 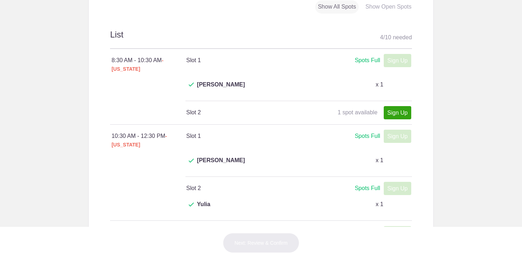 What do you see at coordinates (149, 65) in the screenshot?
I see `div: 8:30 AM - 10:30 AM` at bounding box center [149, 65].